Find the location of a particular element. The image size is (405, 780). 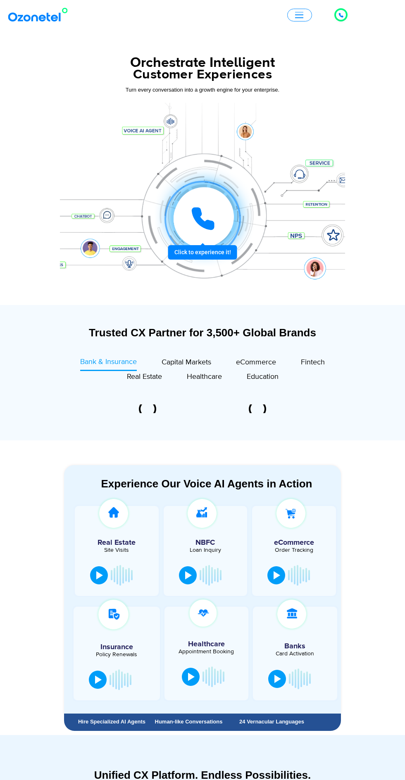

div: Hire Specialized AI Agents is located at coordinates (111, 722).